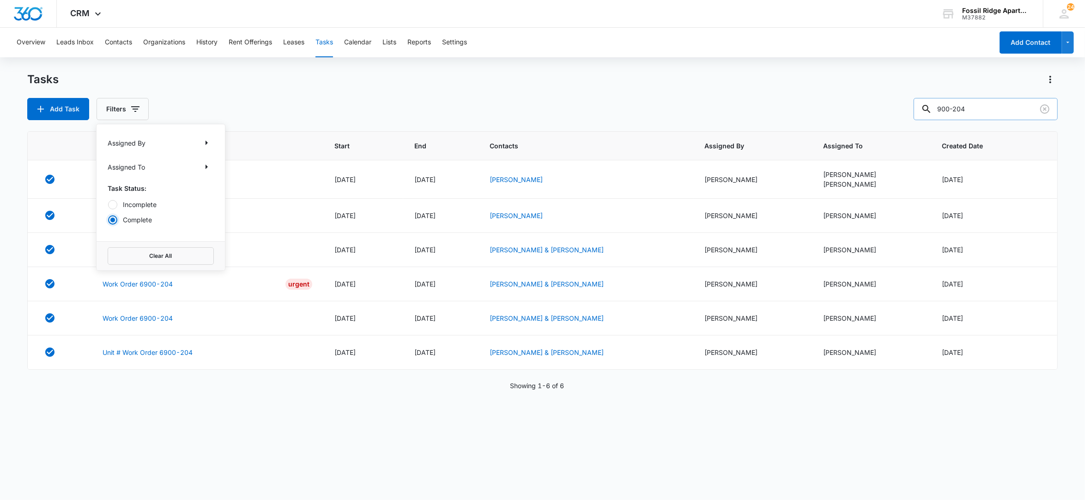 The image size is (1085, 500). I want to click on button: Leases, so click(294, 42).